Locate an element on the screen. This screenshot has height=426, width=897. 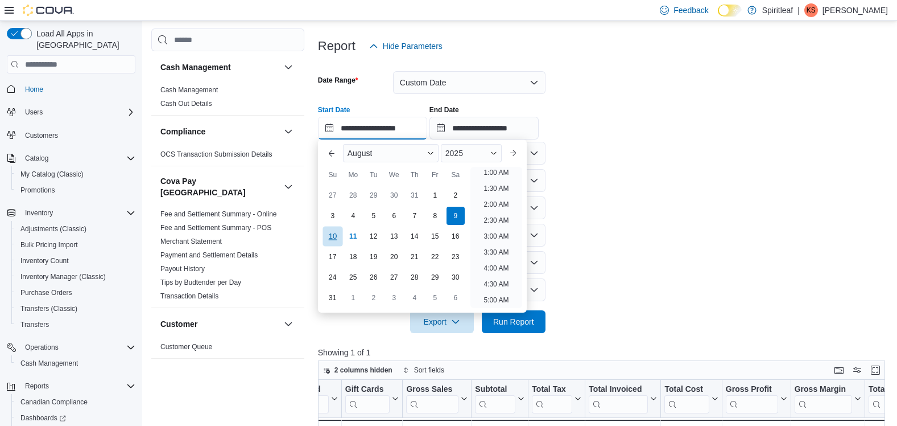
li: 4:30 AM is located at coordinates (496, 284).